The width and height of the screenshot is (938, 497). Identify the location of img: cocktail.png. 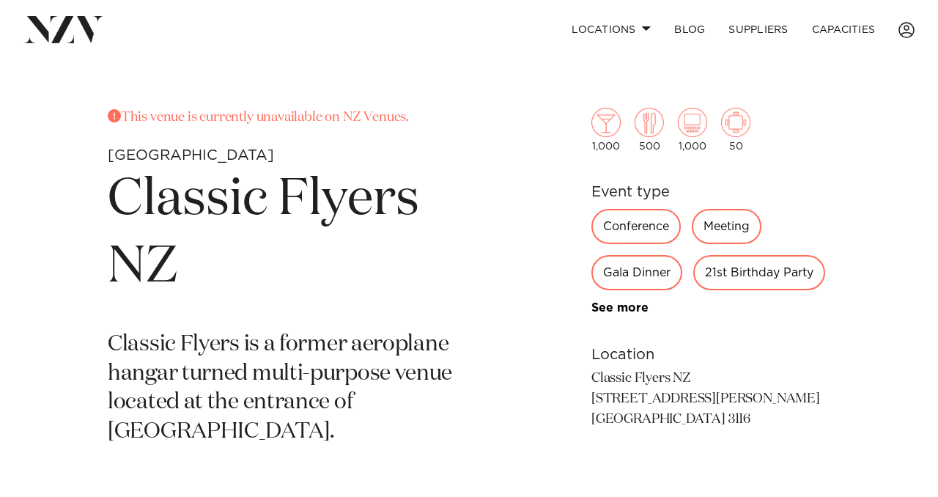
(606, 122).